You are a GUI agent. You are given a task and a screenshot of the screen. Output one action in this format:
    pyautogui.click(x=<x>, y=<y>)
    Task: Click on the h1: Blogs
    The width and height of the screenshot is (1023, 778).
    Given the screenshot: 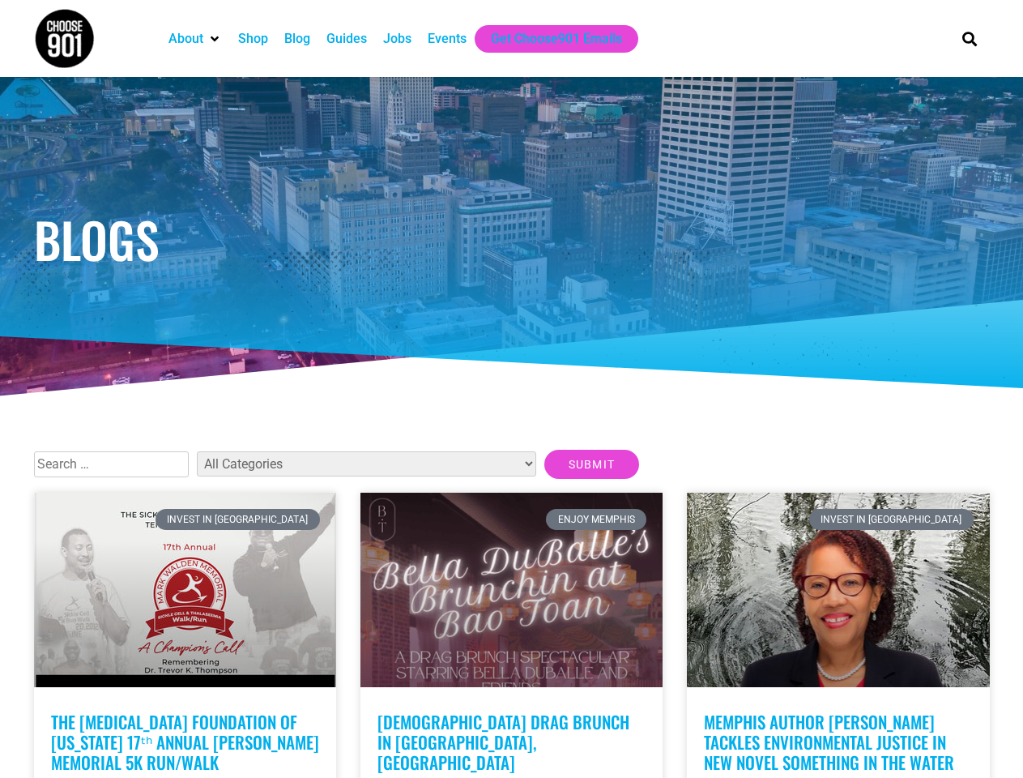 What is the action you would take?
    pyautogui.click(x=512, y=239)
    